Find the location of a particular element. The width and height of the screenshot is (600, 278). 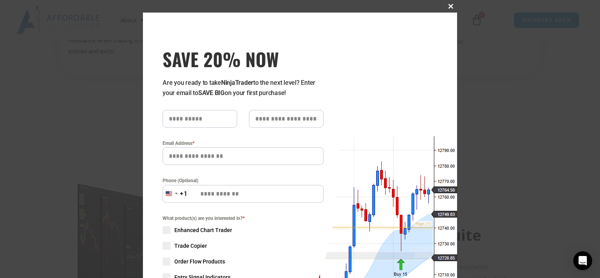

span: Trade Copier is located at coordinates (191, 246).